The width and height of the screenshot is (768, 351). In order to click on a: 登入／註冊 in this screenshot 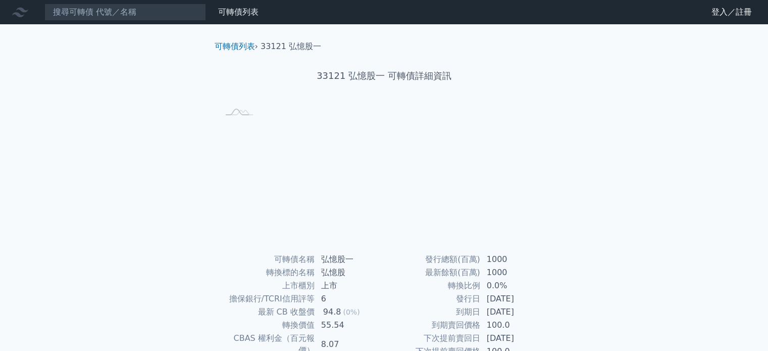, I will do `click(732, 12)`.